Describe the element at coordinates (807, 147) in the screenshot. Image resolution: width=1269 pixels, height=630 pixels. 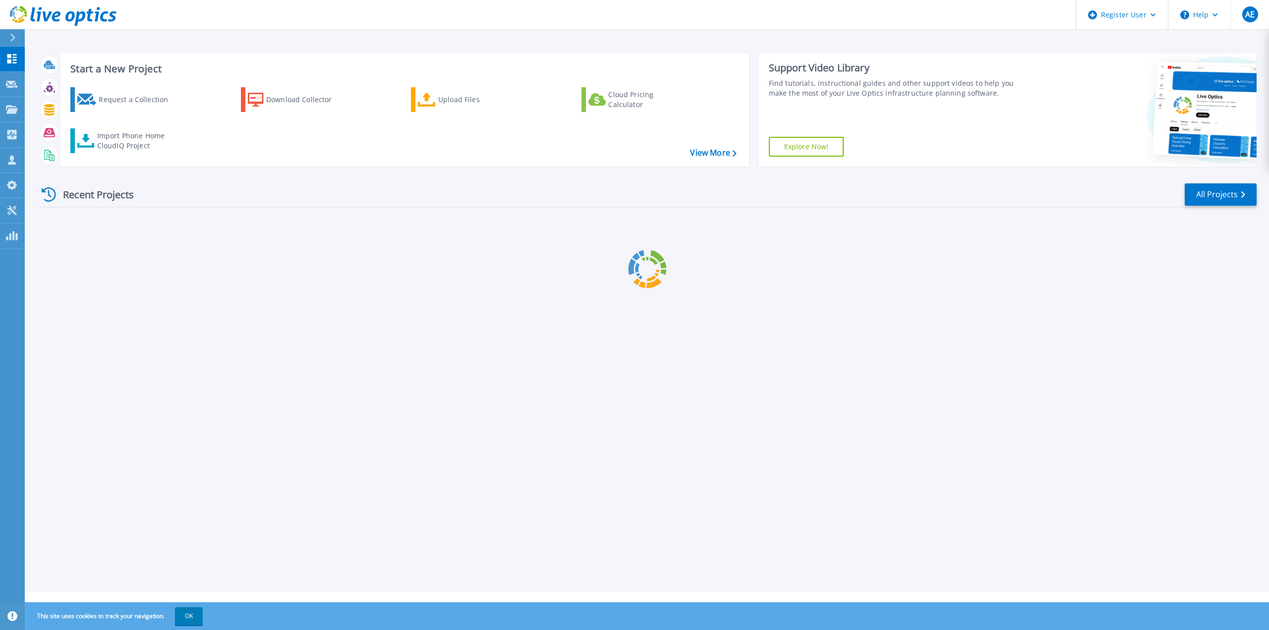
I see `a: Explore Now!` at that location.